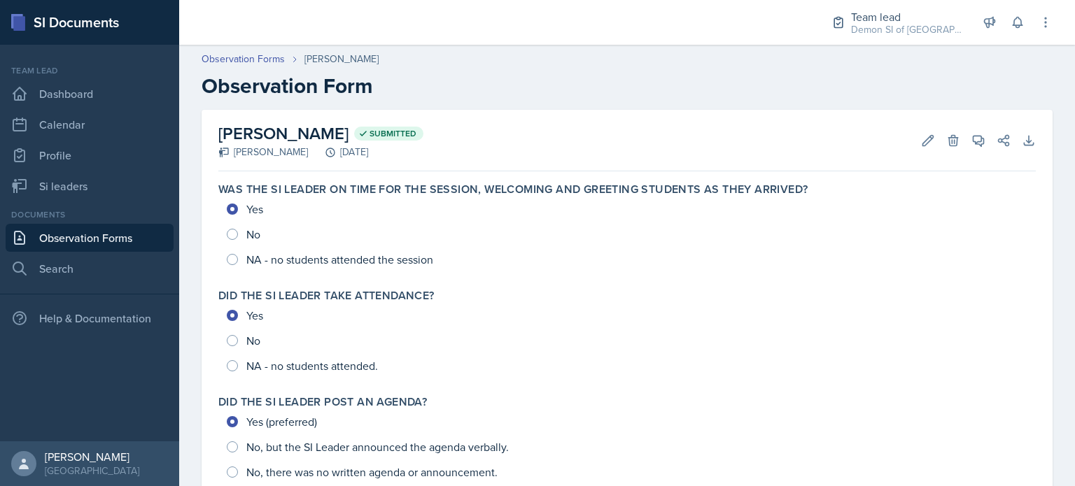 This screenshot has height=486, width=1075. I want to click on span: Submitted, so click(393, 134).